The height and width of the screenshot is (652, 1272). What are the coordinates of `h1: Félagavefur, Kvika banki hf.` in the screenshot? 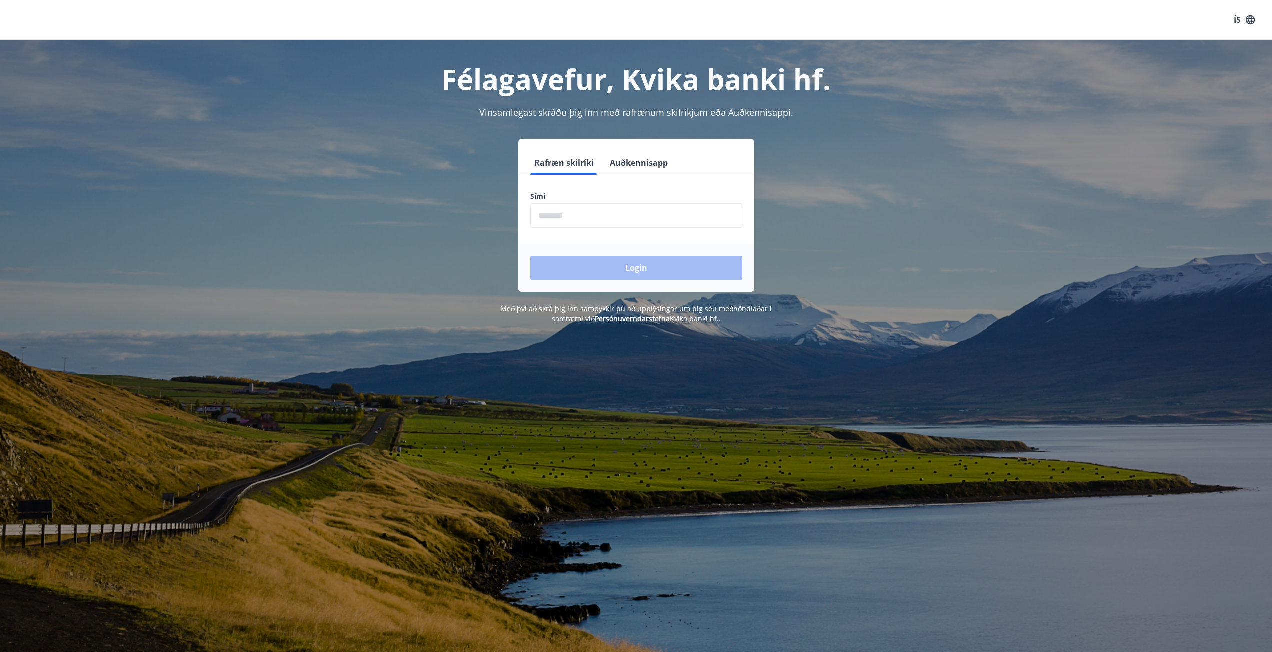 It's located at (636, 79).